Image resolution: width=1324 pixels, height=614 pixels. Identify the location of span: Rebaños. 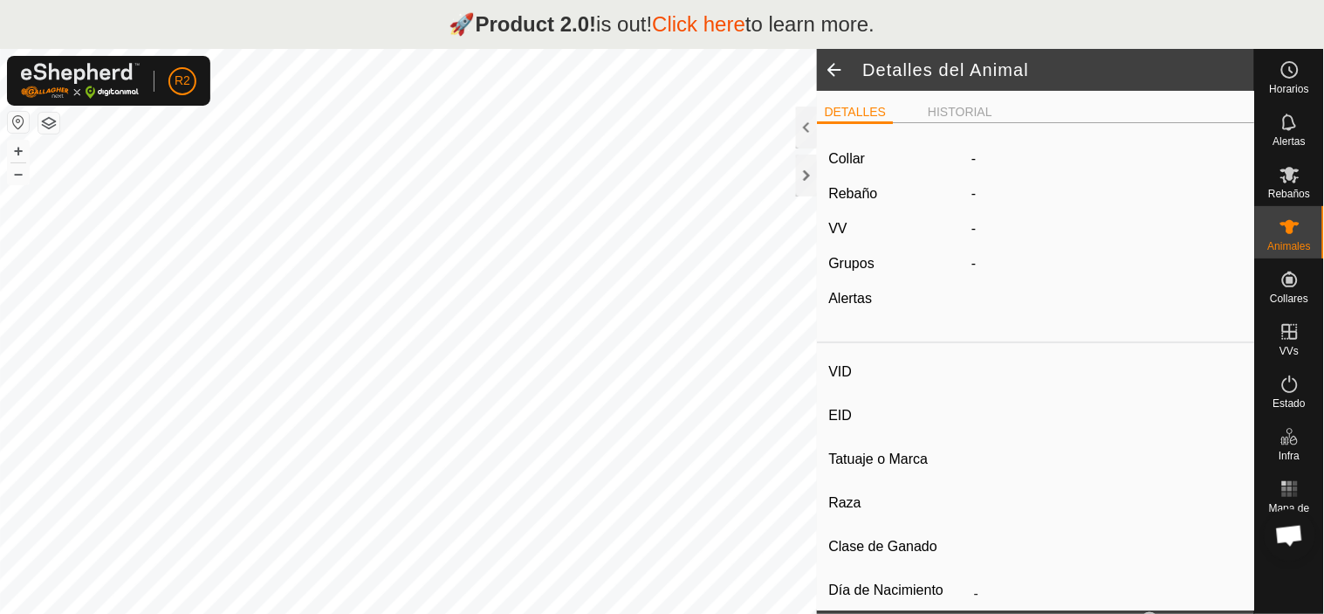
(1289, 194).